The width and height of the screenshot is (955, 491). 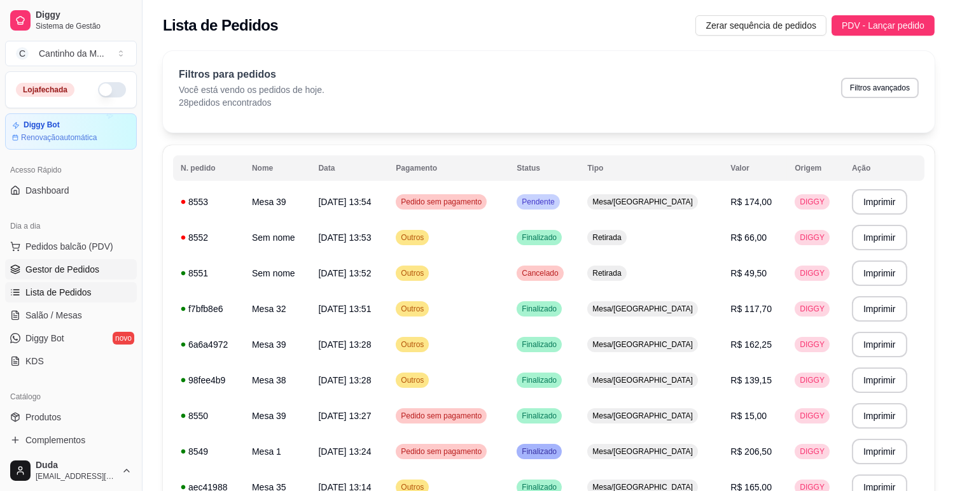 I want to click on td: Mesa 1, so click(x=277, y=451).